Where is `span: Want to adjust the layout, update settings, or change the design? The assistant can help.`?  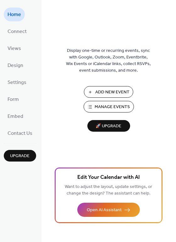
span: Want to adjust the layout, update settings, or change the design? The assistant can help. is located at coordinates (109, 190).